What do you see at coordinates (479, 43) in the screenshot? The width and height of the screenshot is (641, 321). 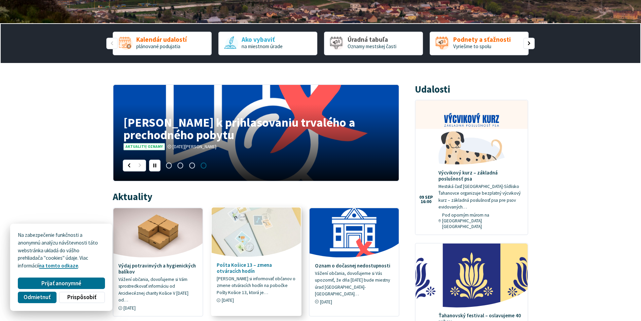 I see `a: Podnety a sťažnosti Vyriešme to spolu` at bounding box center [479, 43].